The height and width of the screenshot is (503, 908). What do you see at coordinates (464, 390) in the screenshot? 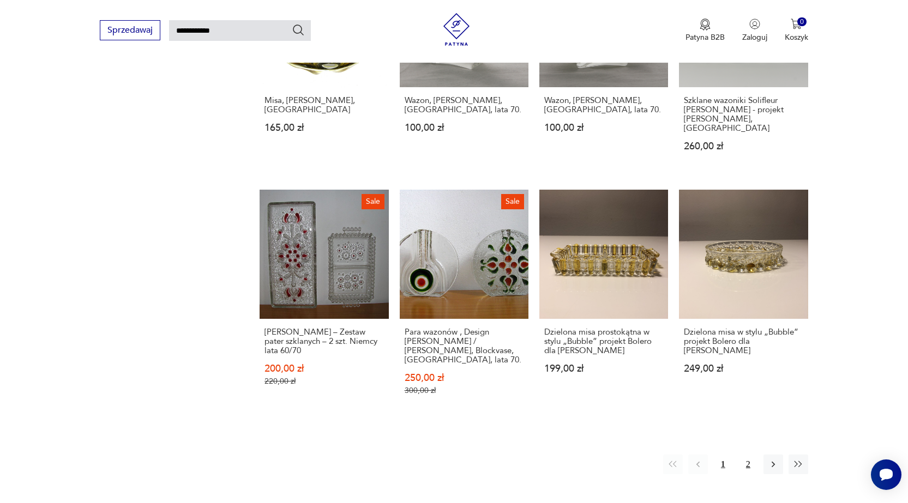
I see `p: 300,00 zł` at bounding box center [464, 390].